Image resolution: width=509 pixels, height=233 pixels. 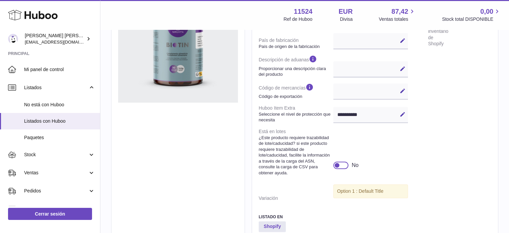 What do you see at coordinates (56, 191) in the screenshot?
I see `span: Pedidos` at bounding box center [56, 191].